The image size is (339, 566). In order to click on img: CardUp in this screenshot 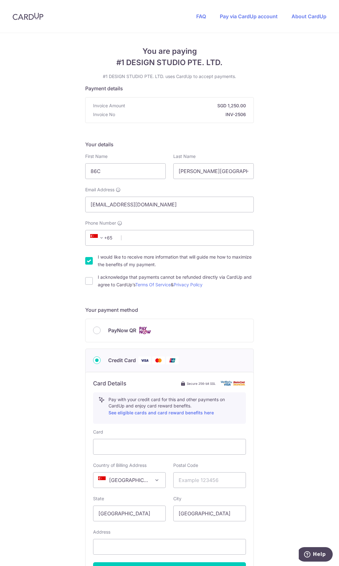, I will do `click(28, 16)`.